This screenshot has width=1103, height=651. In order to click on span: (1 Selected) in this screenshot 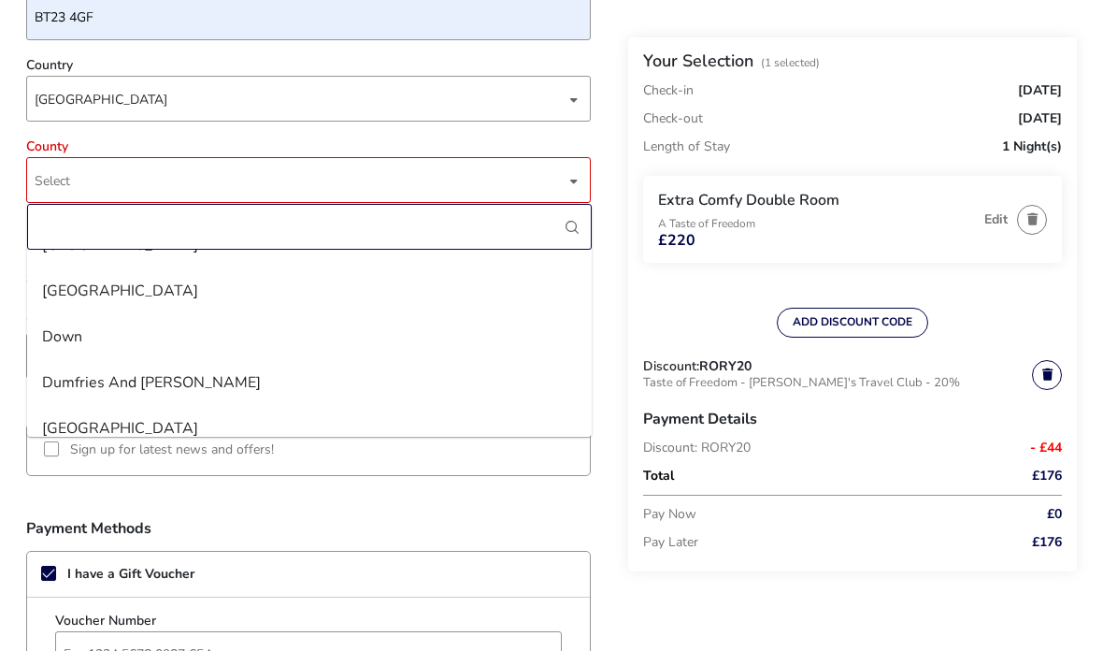, I will do `click(790, 63)`.